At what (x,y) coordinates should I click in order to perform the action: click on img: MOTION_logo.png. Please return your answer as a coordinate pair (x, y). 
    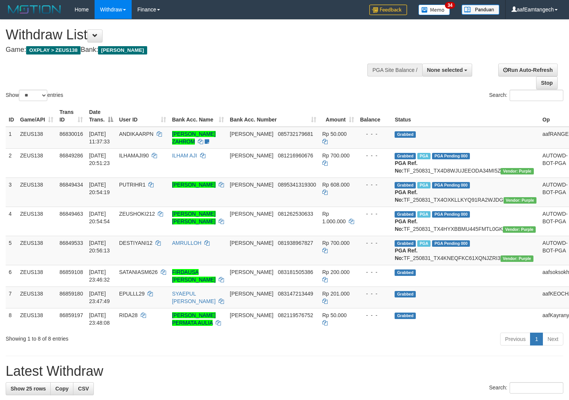
    Looking at the image, I should click on (34, 9).